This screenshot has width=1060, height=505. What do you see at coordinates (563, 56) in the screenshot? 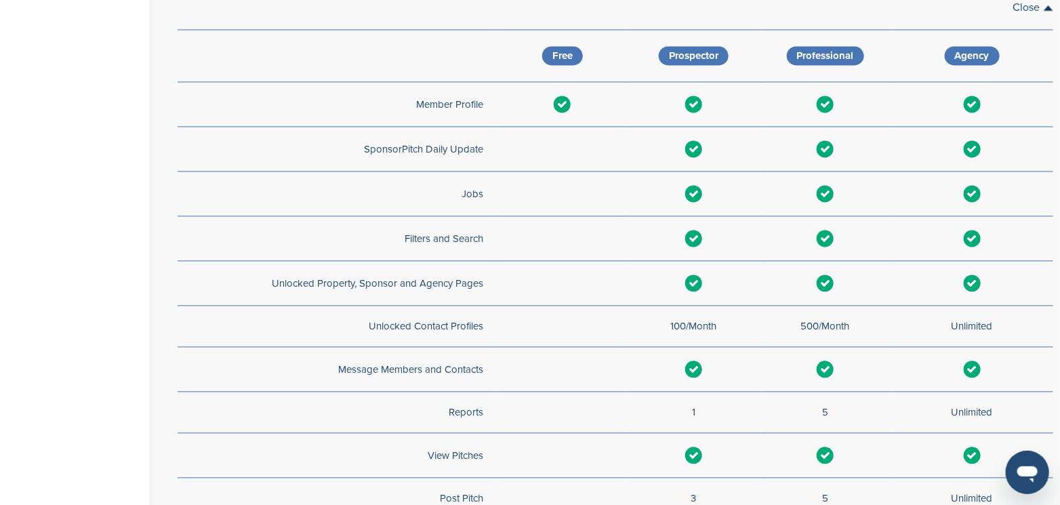
I see `span: Free` at bounding box center [563, 56].